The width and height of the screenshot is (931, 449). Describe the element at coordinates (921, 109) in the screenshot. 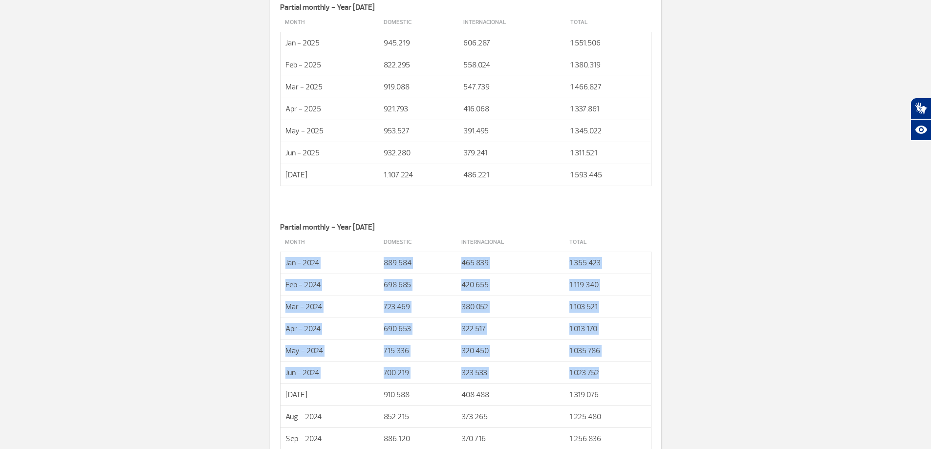

I see `button: Abrir tradutor de língua de sinais.` at that location.